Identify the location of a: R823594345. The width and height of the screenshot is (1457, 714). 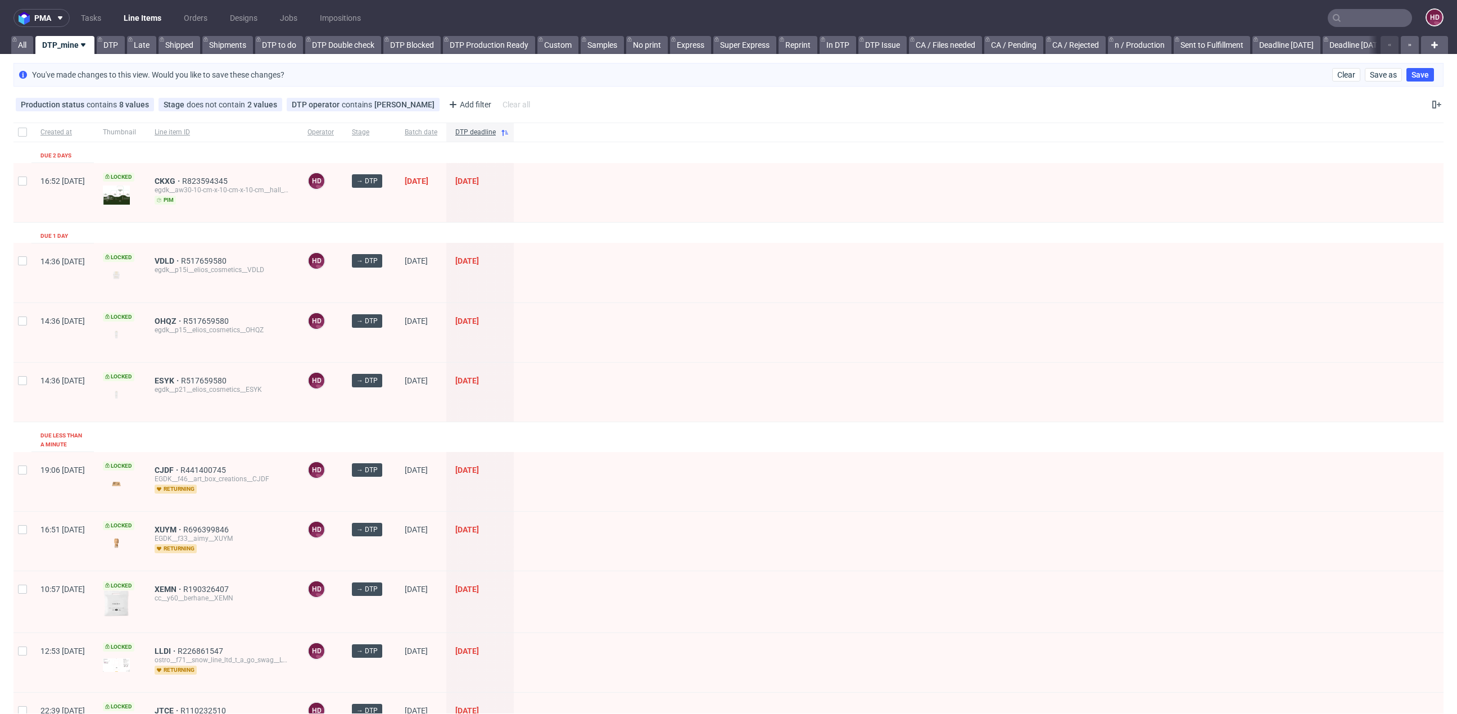
(206, 181).